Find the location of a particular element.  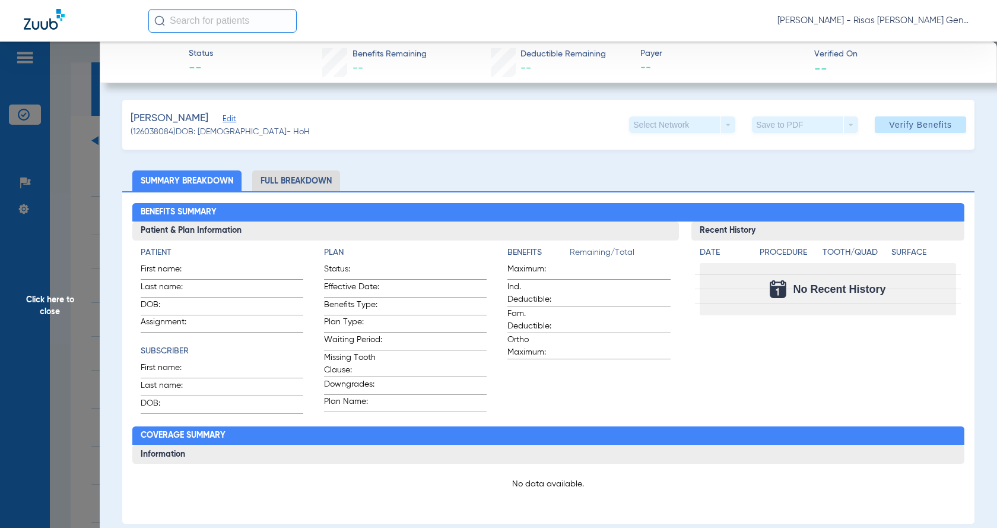

span: Verify Benefits is located at coordinates (921, 125).